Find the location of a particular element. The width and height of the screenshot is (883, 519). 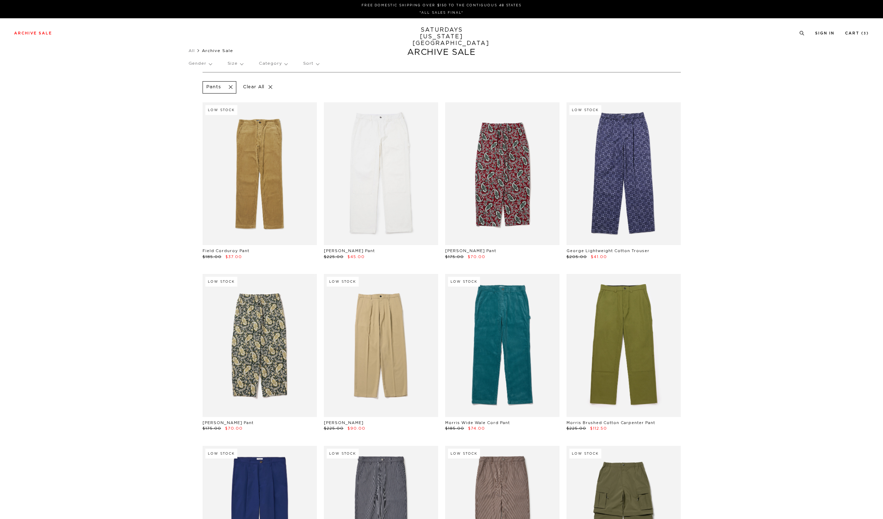

a: George Lightweight Cotton Trouser is located at coordinates (608, 251).